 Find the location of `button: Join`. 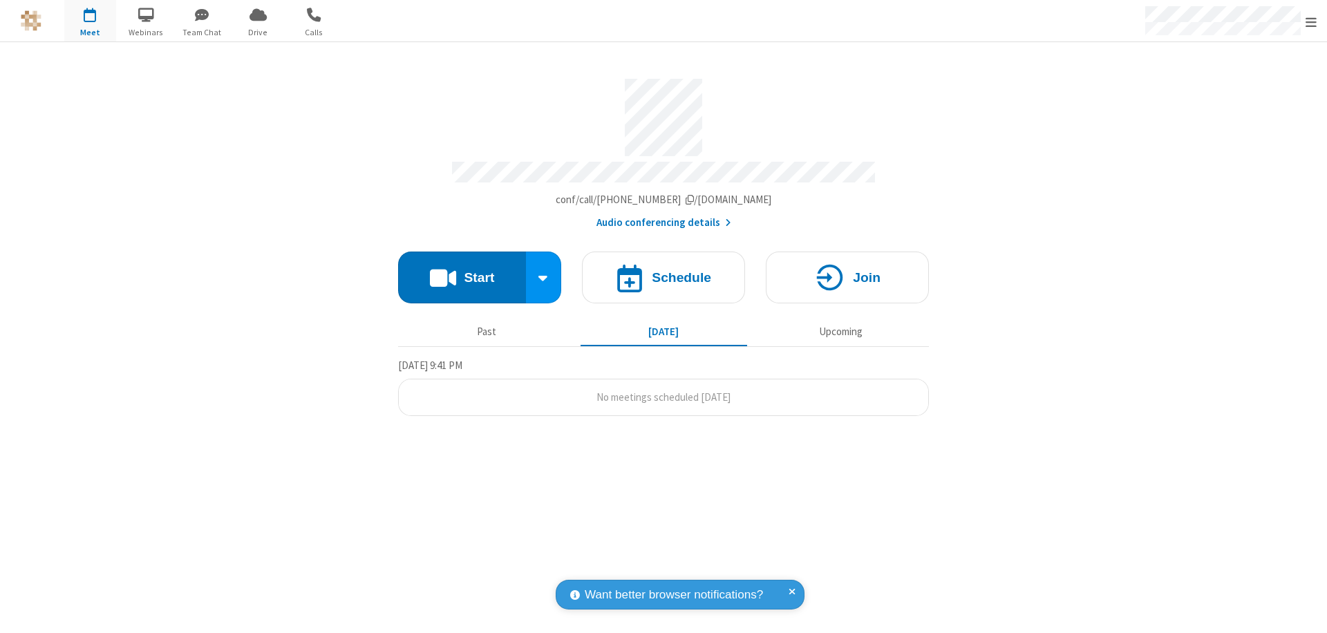

button: Join is located at coordinates (848, 277).